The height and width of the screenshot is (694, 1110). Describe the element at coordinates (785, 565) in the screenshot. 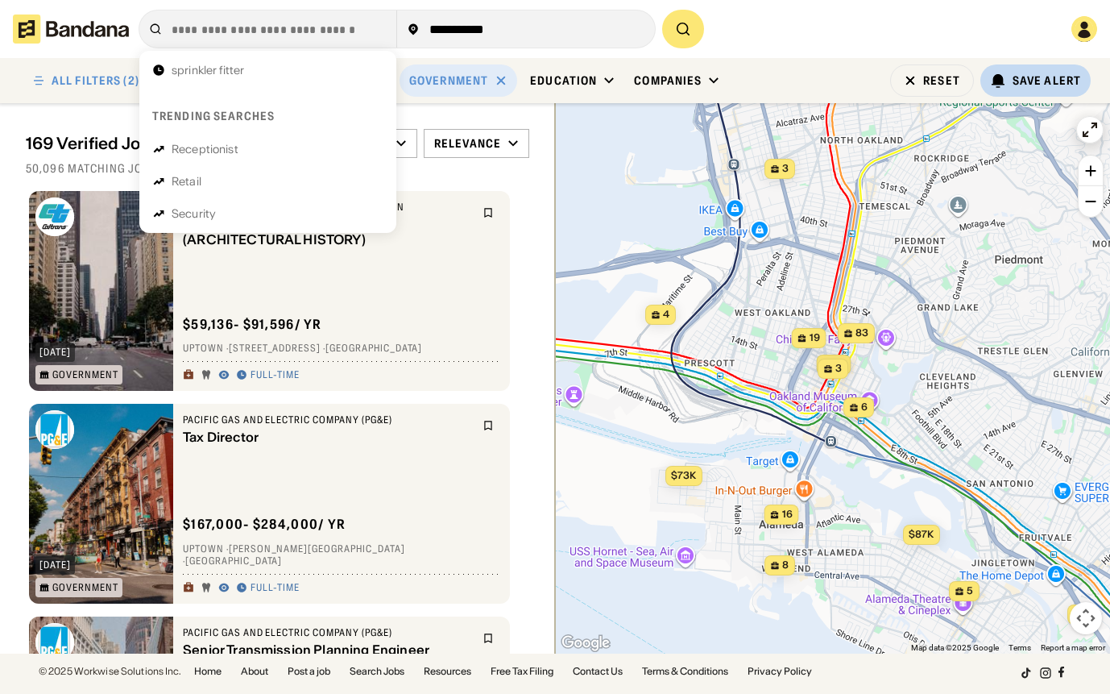

I see `span: 8` at that location.